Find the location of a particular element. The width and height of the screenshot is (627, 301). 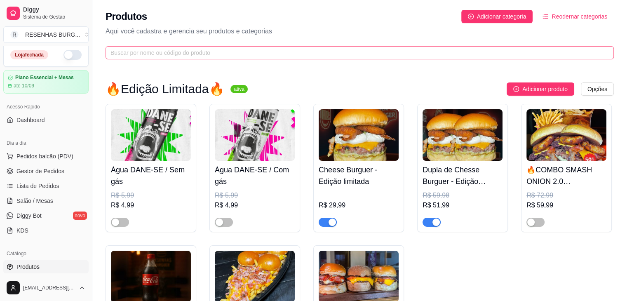

input: Buscar por nome ou código do produto is located at coordinates (356, 53).